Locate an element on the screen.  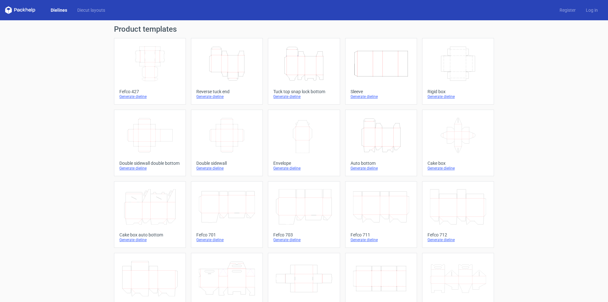
a: Fefco 711Generate dieline is located at coordinates (381, 214).